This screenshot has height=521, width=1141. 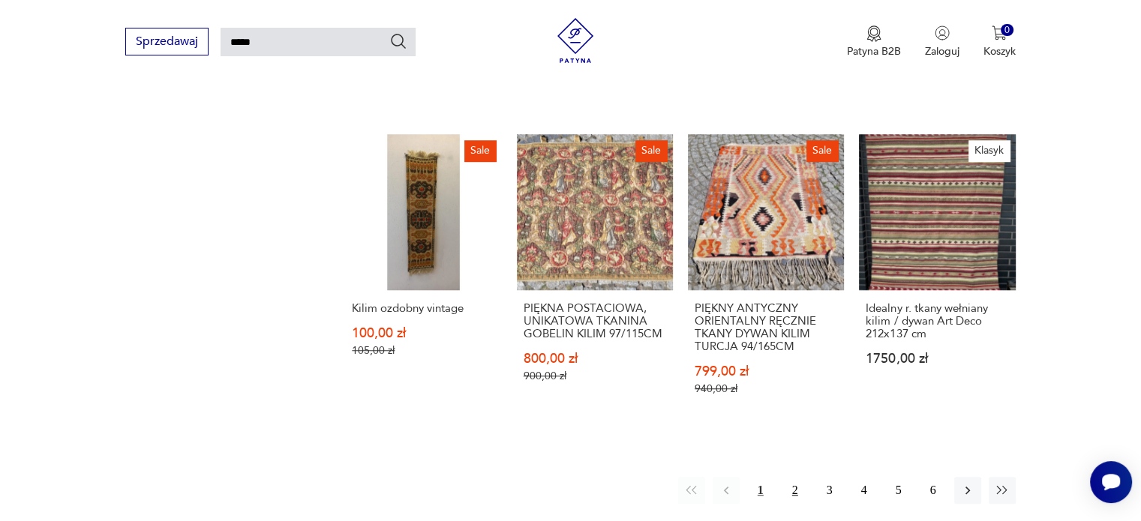 I want to click on a: SalePIĘKNY ANTYCZNY ORIENTALNY RĘCZNIE TKANY DYWAN KILIM TURCJA 94/165CMPIĘKNY ANTYCZNY ORIENTALN..., so click(x=766, y=279).